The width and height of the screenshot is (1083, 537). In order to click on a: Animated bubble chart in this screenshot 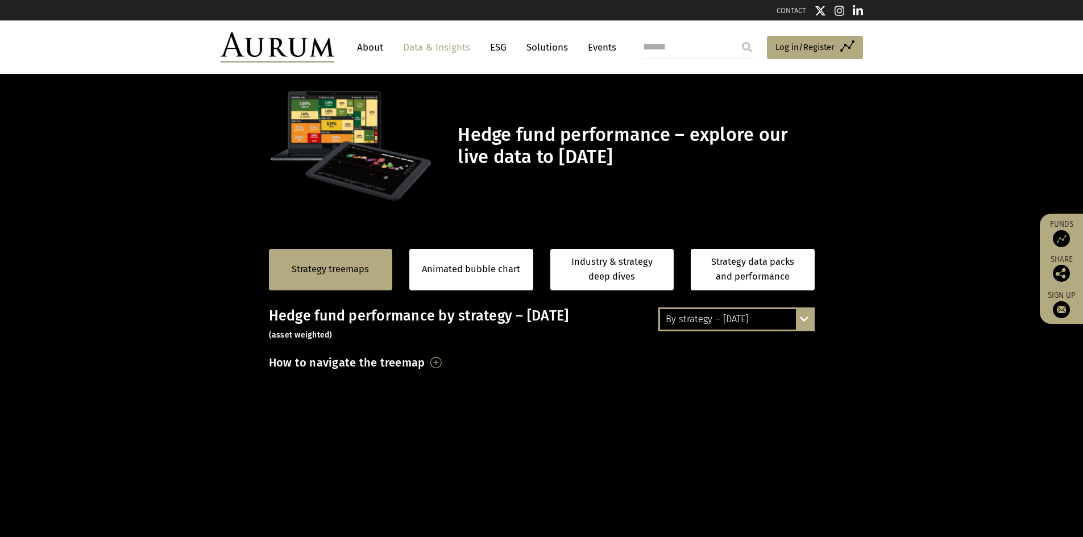, I will do `click(471, 269)`.